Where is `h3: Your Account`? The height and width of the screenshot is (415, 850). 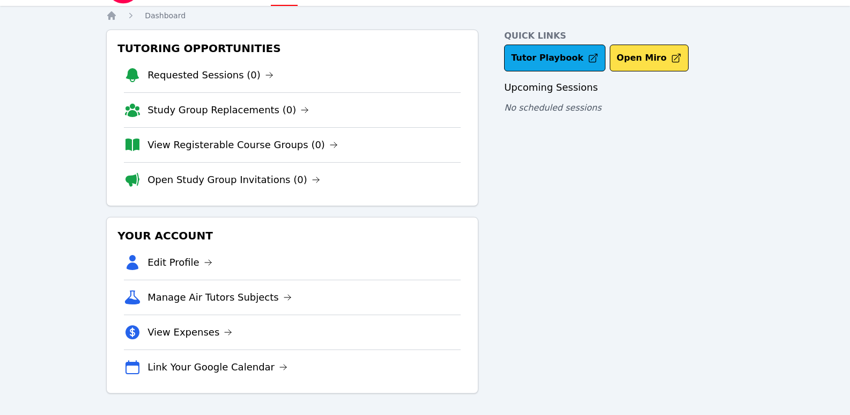
h3: Your Account is located at coordinates (292, 236).